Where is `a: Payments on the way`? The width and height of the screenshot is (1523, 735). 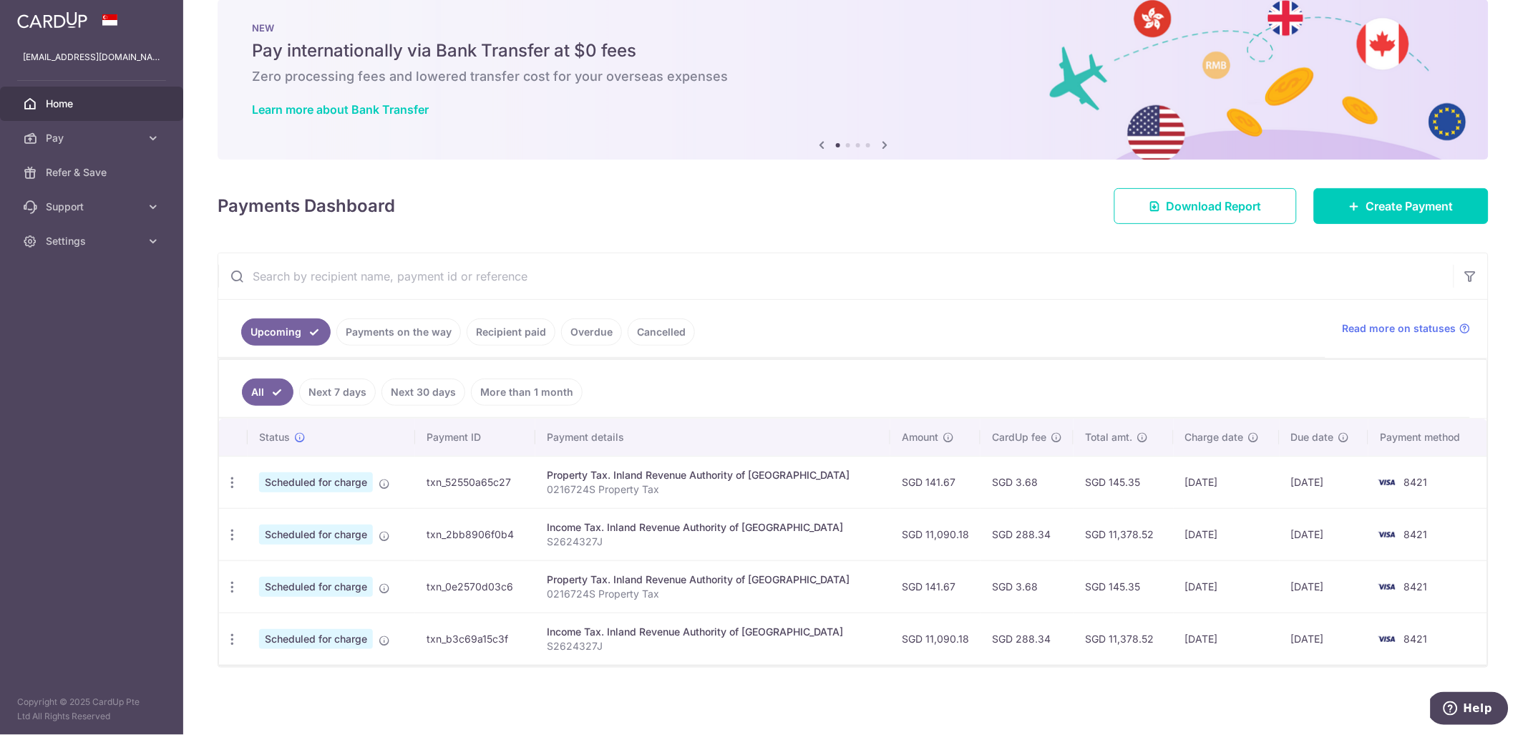 a: Payments on the way is located at coordinates (399, 332).